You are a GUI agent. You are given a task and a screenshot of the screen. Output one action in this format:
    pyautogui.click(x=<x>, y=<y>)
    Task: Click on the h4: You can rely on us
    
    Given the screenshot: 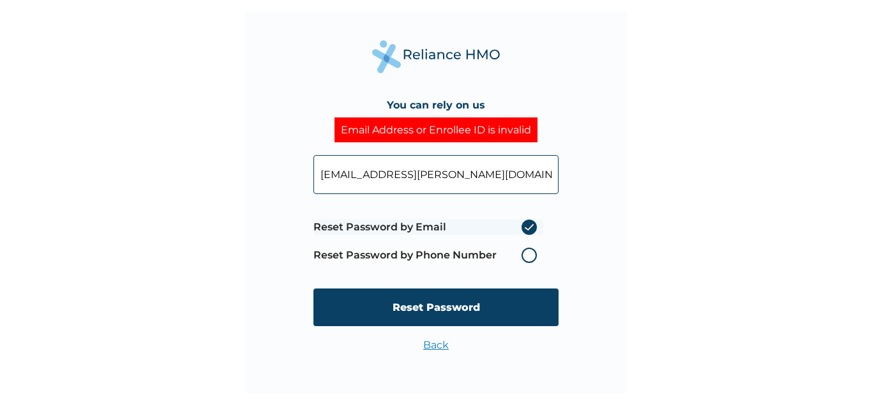 What is the action you would take?
    pyautogui.click(x=436, y=105)
    